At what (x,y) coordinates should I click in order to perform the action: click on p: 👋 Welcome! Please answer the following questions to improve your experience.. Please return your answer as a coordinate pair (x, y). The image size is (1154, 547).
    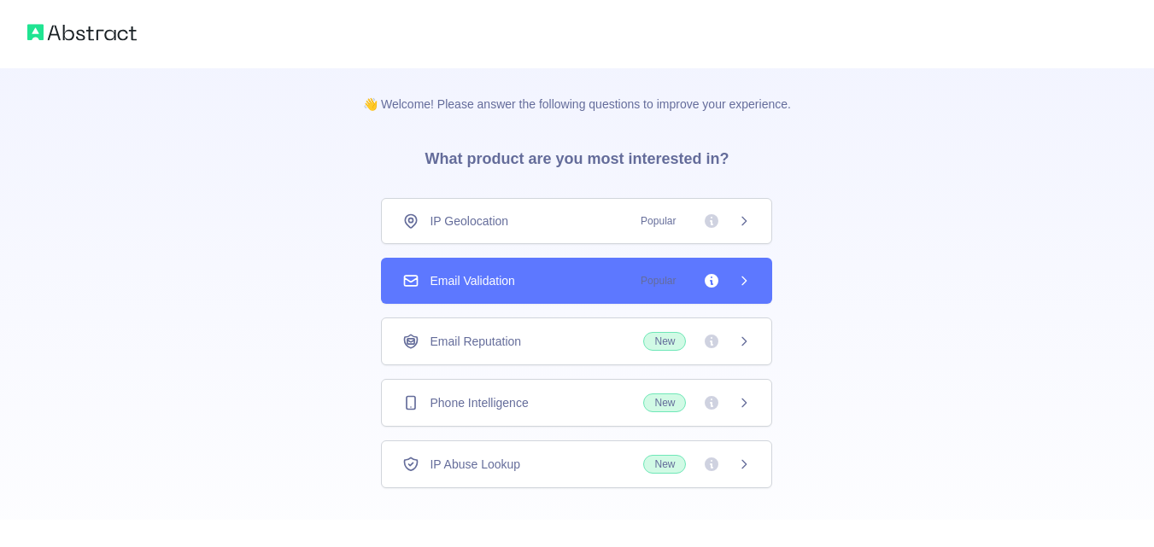
    Looking at the image, I should click on (576, 91).